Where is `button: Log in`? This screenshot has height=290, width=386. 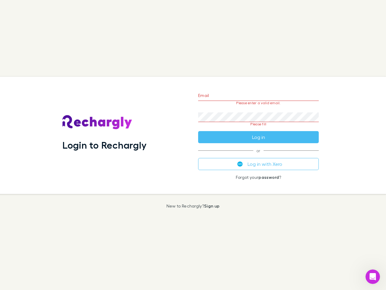
button: Log in is located at coordinates (259, 137).